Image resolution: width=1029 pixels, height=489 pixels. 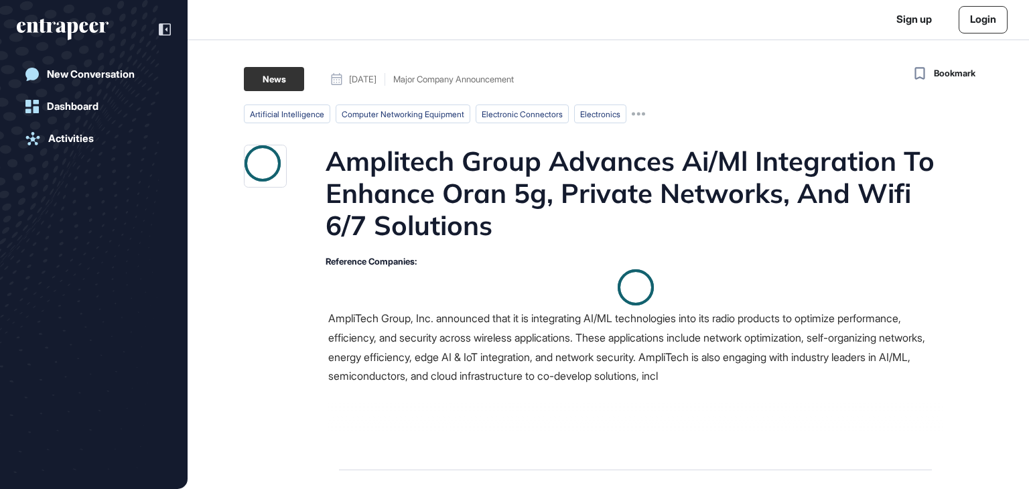 What do you see at coordinates (403, 114) in the screenshot?
I see `li: computer networking equipment` at bounding box center [403, 114].